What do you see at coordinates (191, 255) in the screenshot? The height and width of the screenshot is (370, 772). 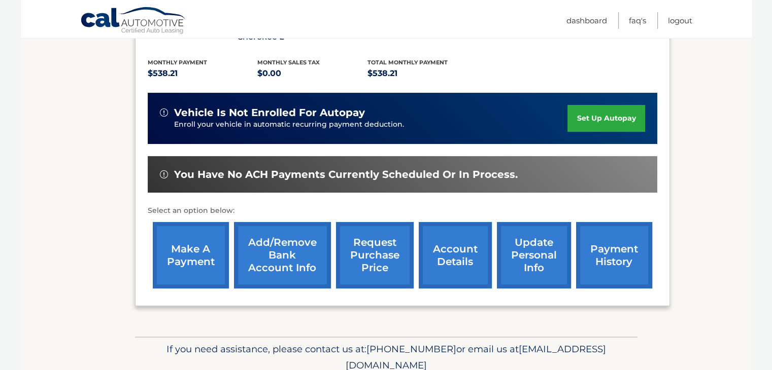 I see `a: make a payment` at bounding box center [191, 255].